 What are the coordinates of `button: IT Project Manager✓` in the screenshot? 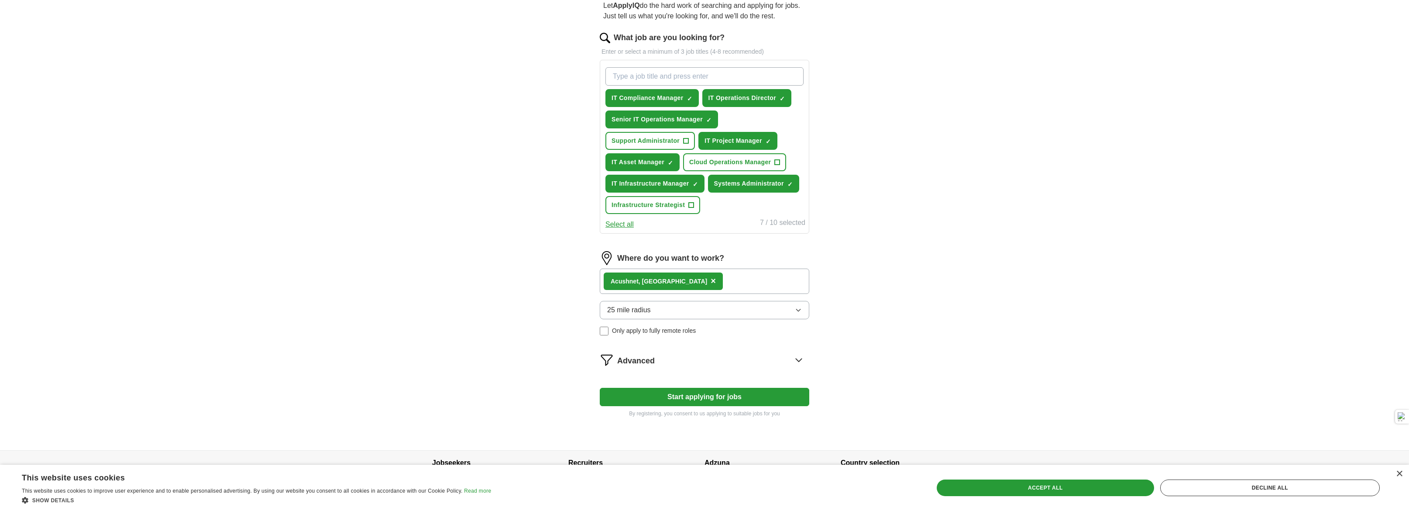 It's located at (738, 141).